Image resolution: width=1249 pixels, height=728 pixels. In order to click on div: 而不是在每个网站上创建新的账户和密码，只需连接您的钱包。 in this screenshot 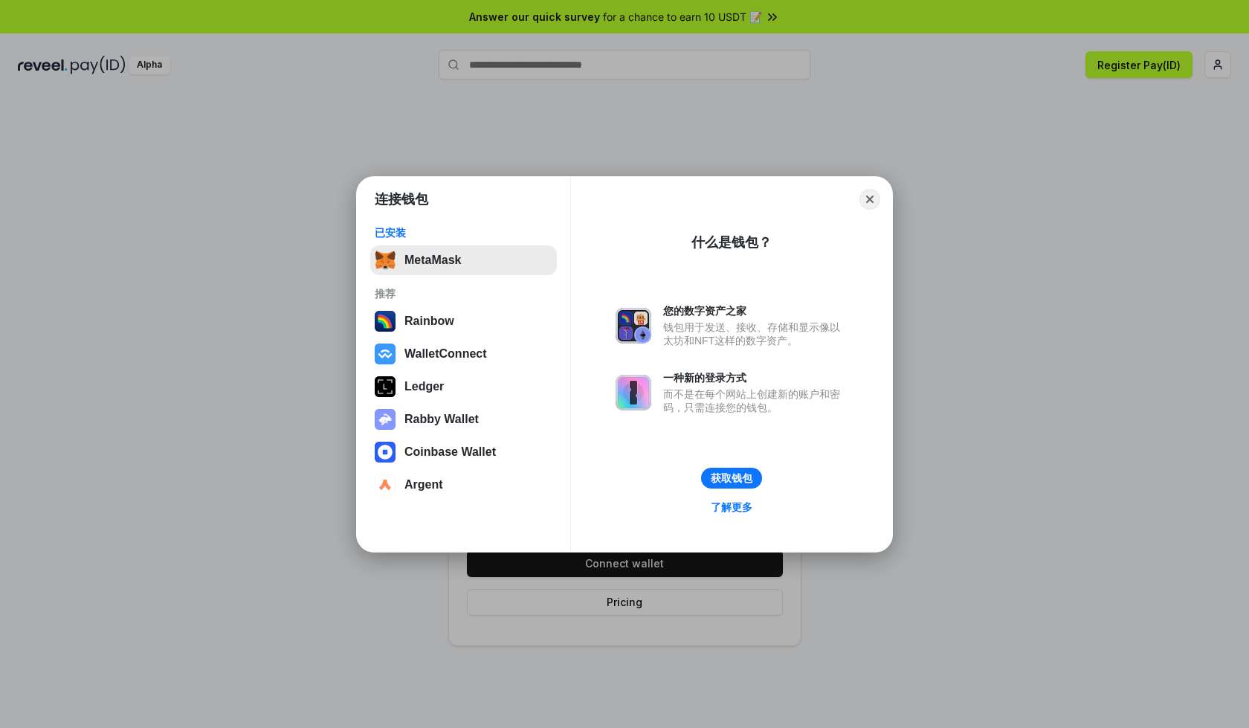, I will do `click(755, 401)`.